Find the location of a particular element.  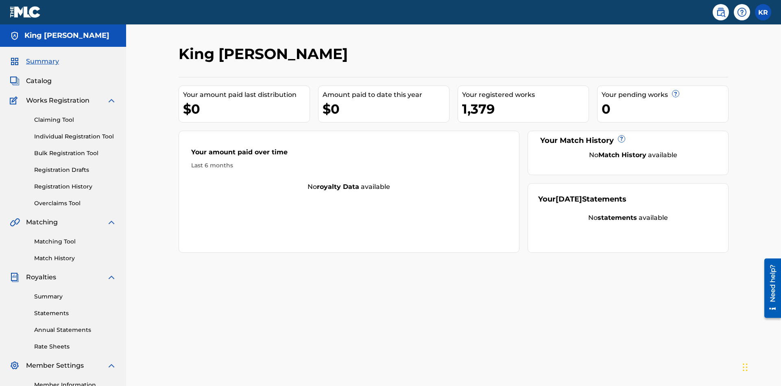

a: Statements is located at coordinates (75, 313).